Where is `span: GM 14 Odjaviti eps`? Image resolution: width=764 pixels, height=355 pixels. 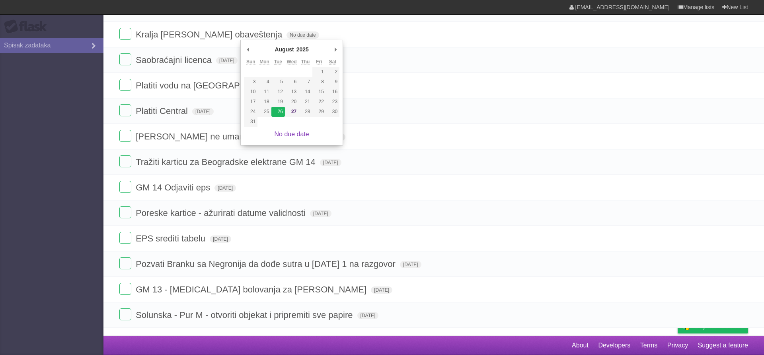
span: GM 14 Odjaviti eps is located at coordinates (174, 187).